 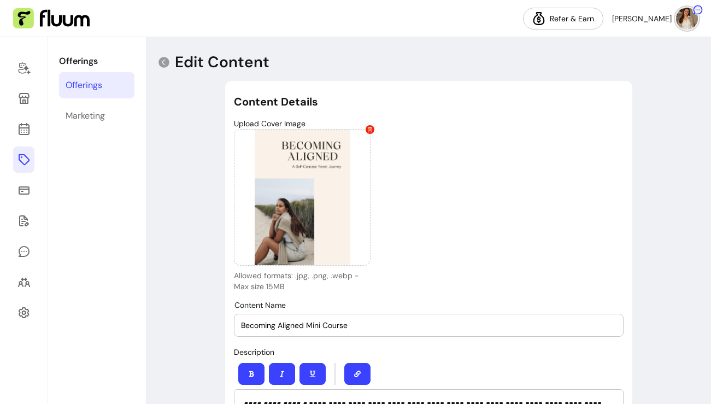 I want to click on a: Sales, so click(x=24, y=190).